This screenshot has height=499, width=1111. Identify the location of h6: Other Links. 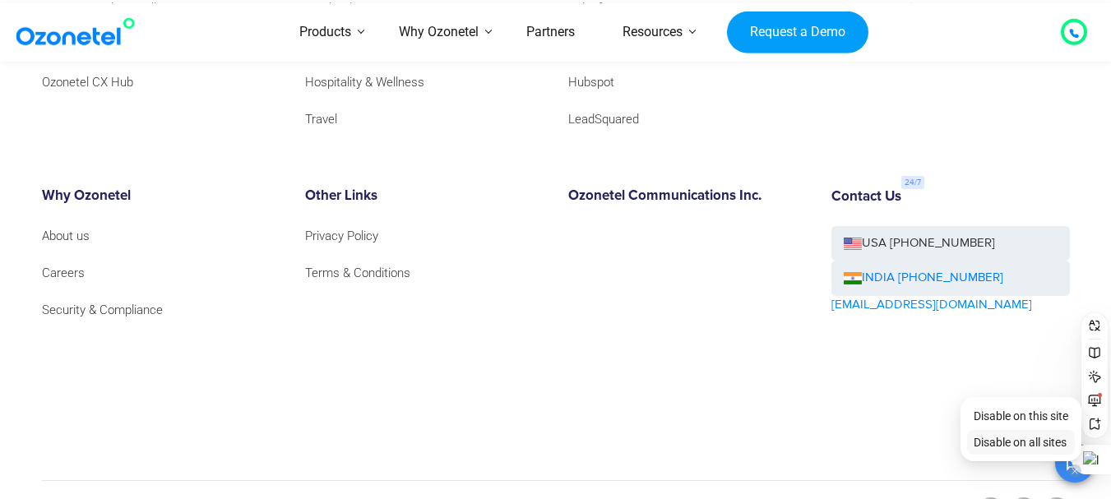
(424, 197).